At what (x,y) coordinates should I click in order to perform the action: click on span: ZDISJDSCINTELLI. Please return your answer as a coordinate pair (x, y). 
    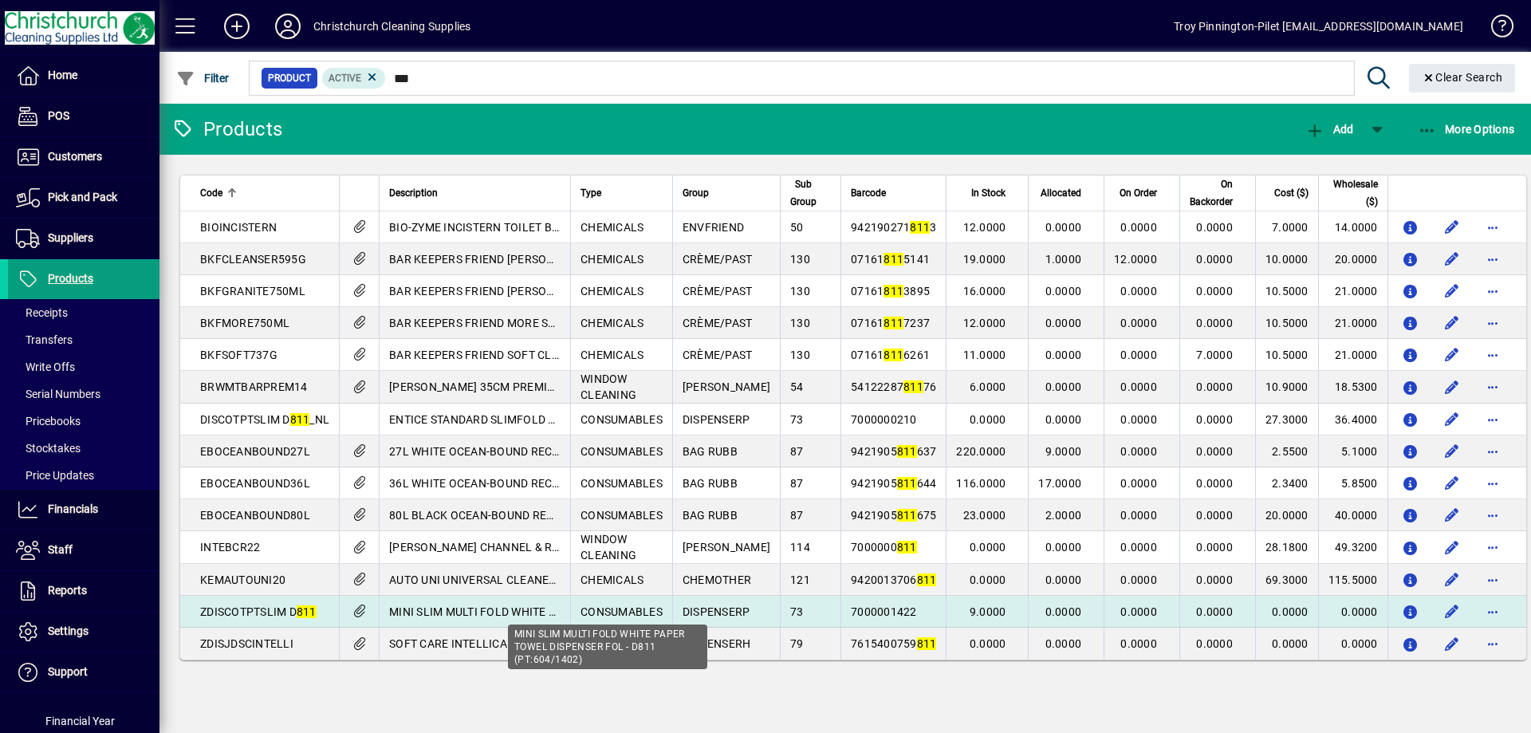
    Looking at the image, I should click on (246, 644).